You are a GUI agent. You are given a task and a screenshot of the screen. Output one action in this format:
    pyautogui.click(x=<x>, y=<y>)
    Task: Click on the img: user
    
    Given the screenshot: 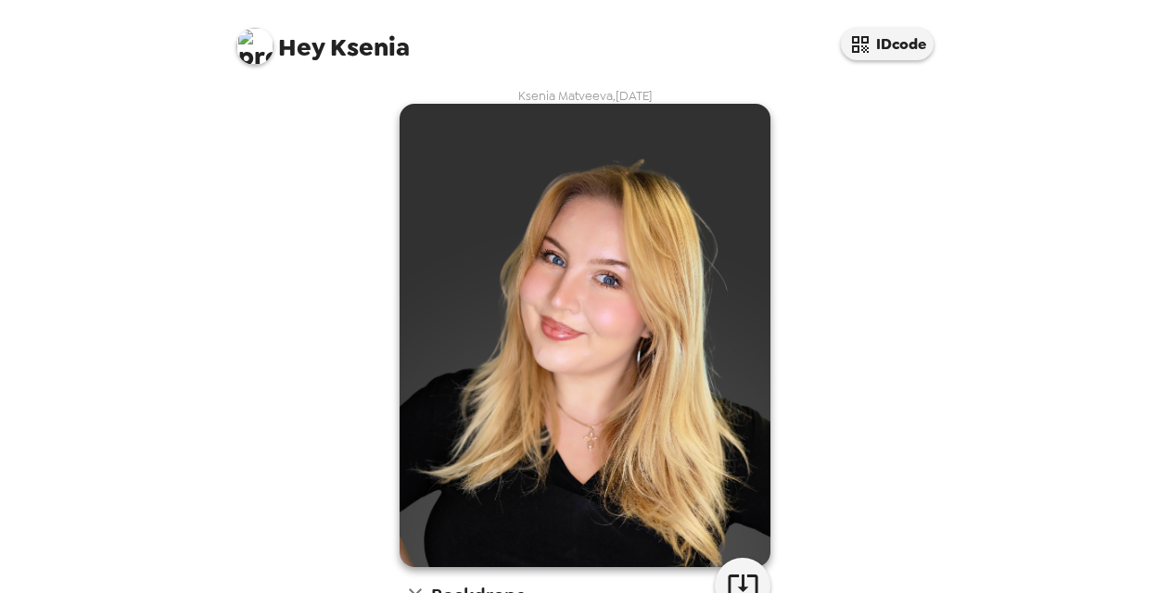 What is the action you would take?
    pyautogui.click(x=585, y=336)
    